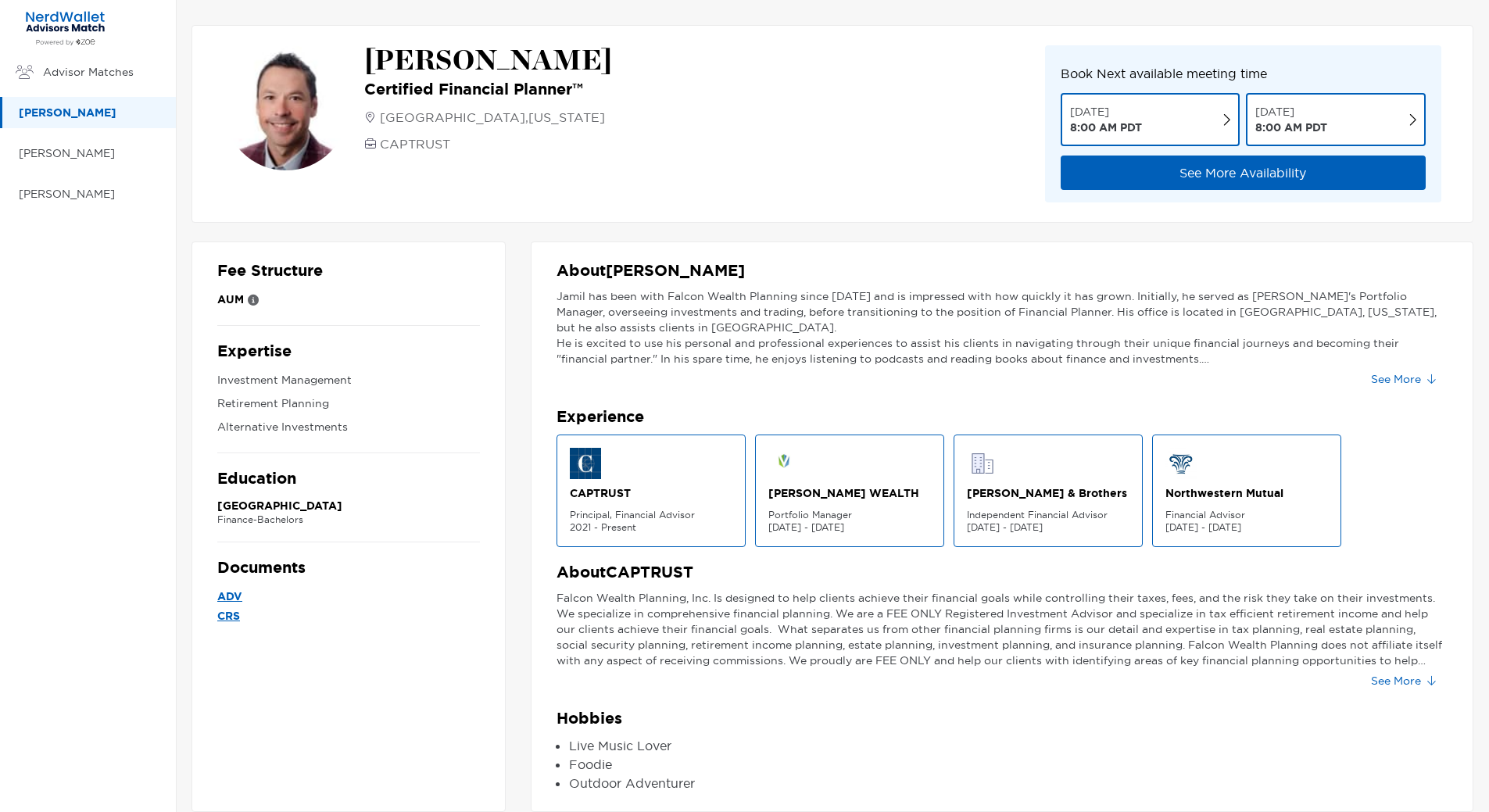 The width and height of the screenshot is (1489, 812). What do you see at coordinates (1243, 73) in the screenshot?
I see `p: Book Next available meeting time` at bounding box center [1243, 73].